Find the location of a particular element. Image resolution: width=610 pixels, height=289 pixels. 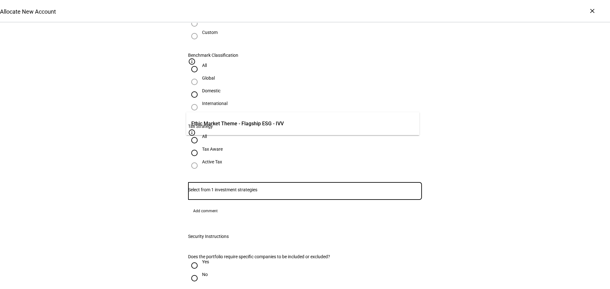

plt-strategy-filter-column-header: Benchmark Classification is located at coordinates (305, 58).